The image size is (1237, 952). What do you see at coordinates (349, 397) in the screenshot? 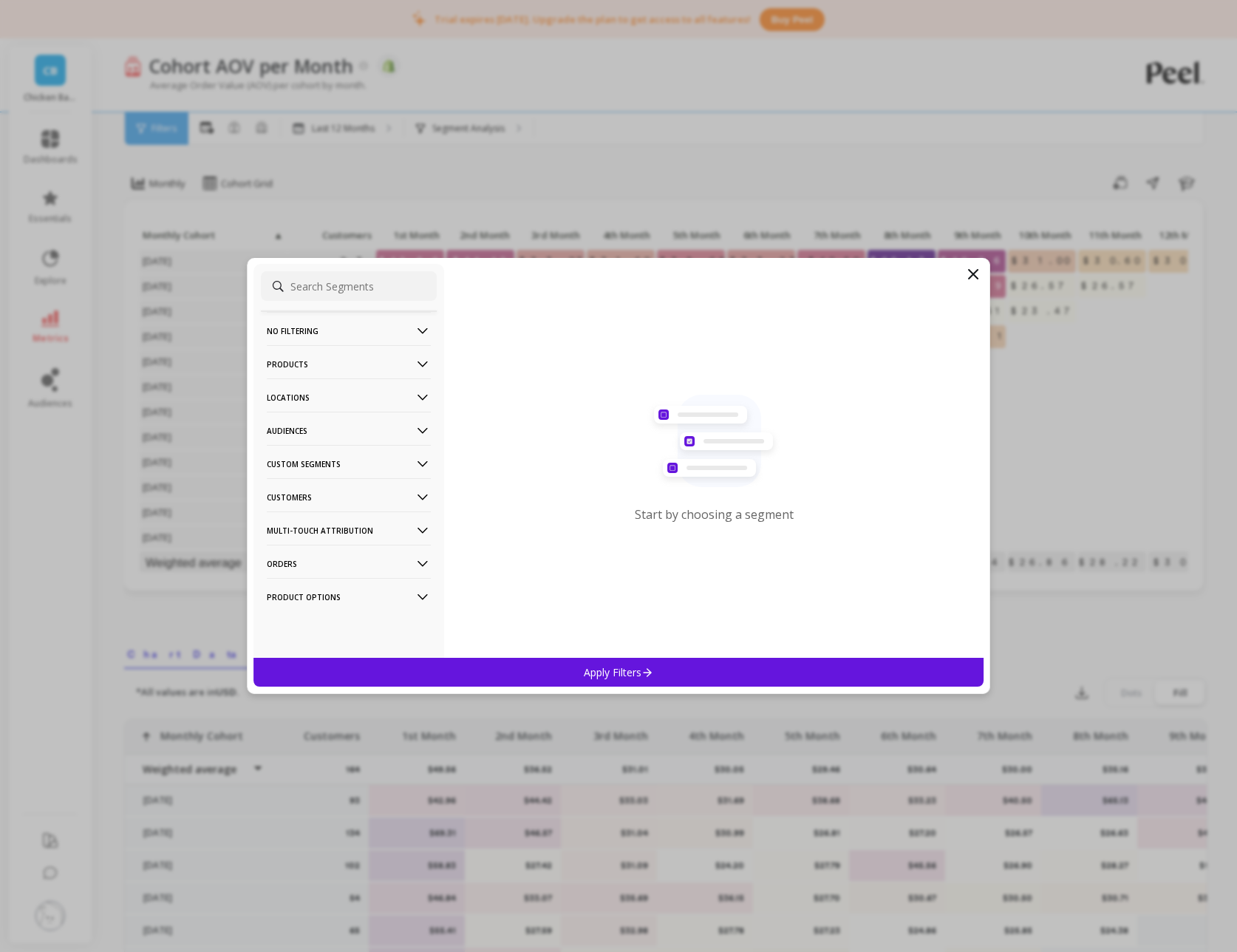
I see `p: Locations` at bounding box center [349, 397].